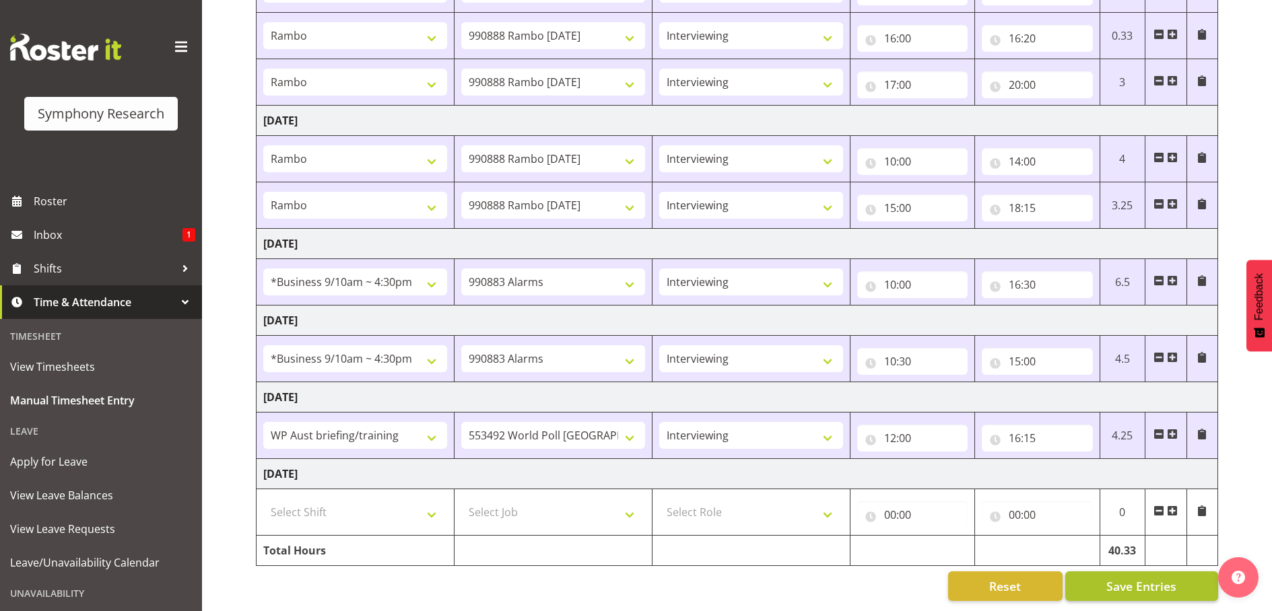 This screenshot has width=1272, height=611. Describe the element at coordinates (101, 114) in the screenshot. I see `div: Symphony Research` at that location.